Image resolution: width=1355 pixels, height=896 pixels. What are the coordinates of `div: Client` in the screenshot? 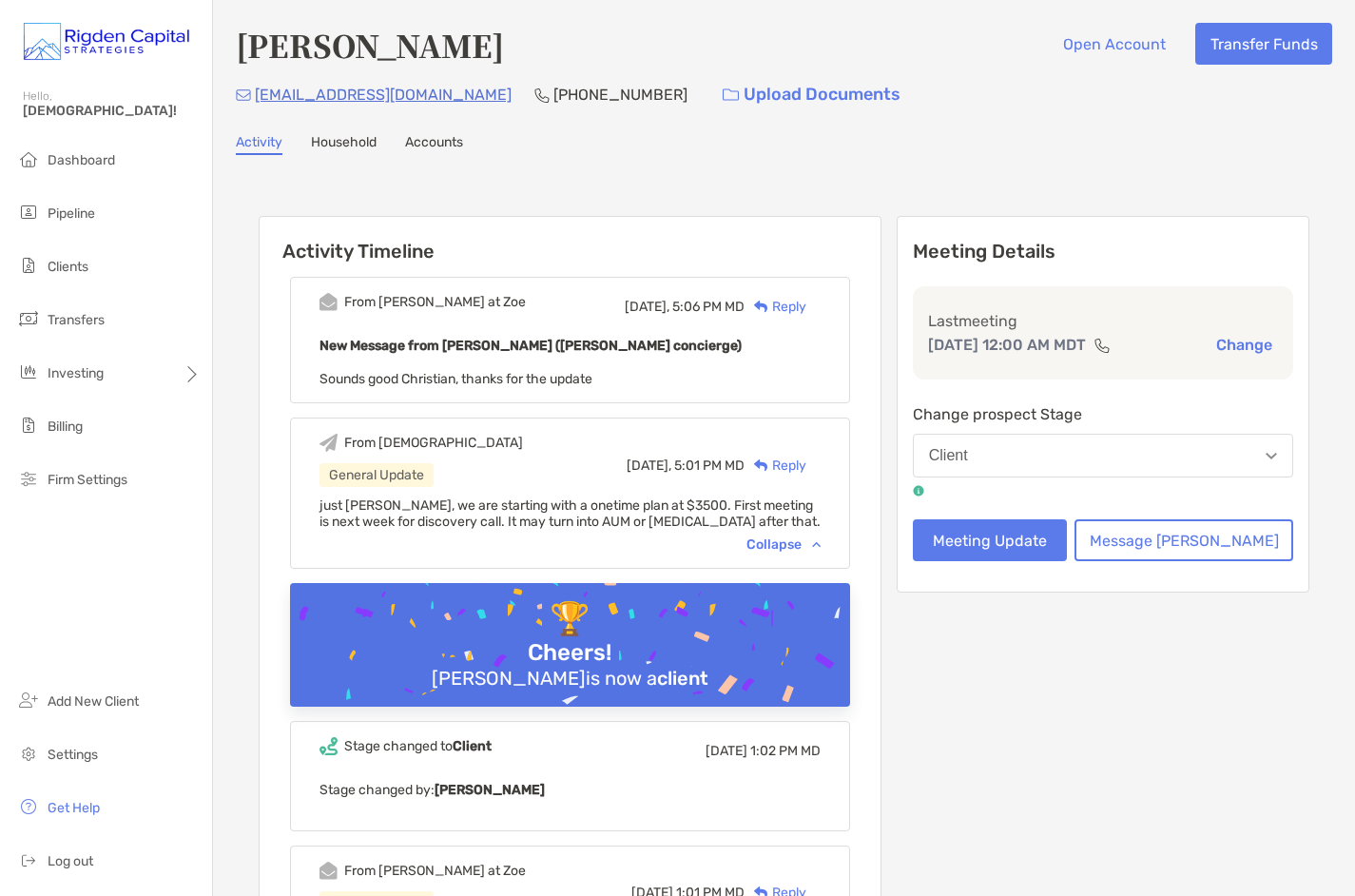 It's located at (948, 455).